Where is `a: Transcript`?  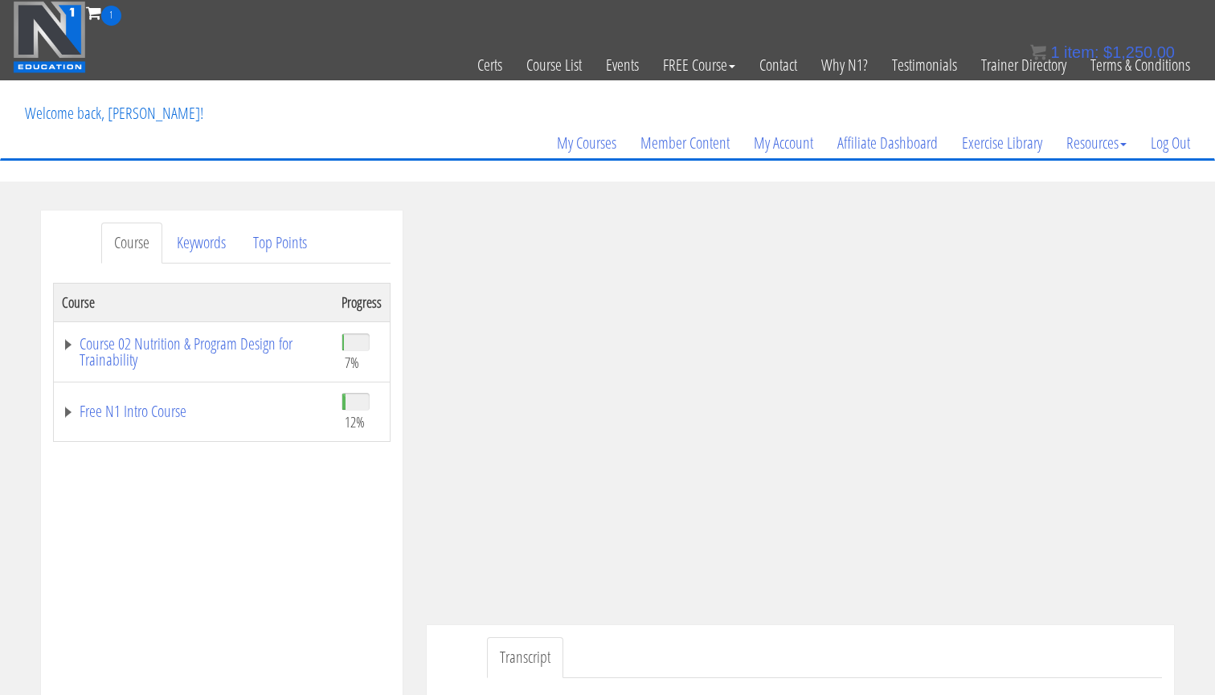
a: Transcript is located at coordinates (525, 657).